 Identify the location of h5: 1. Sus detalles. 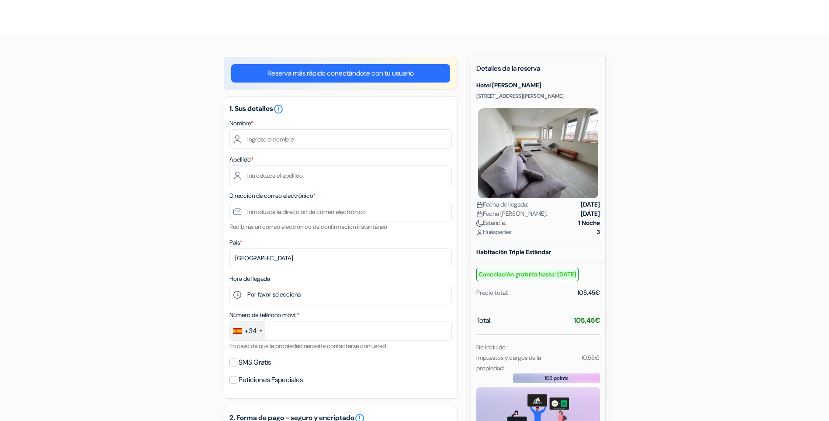
(341, 109).